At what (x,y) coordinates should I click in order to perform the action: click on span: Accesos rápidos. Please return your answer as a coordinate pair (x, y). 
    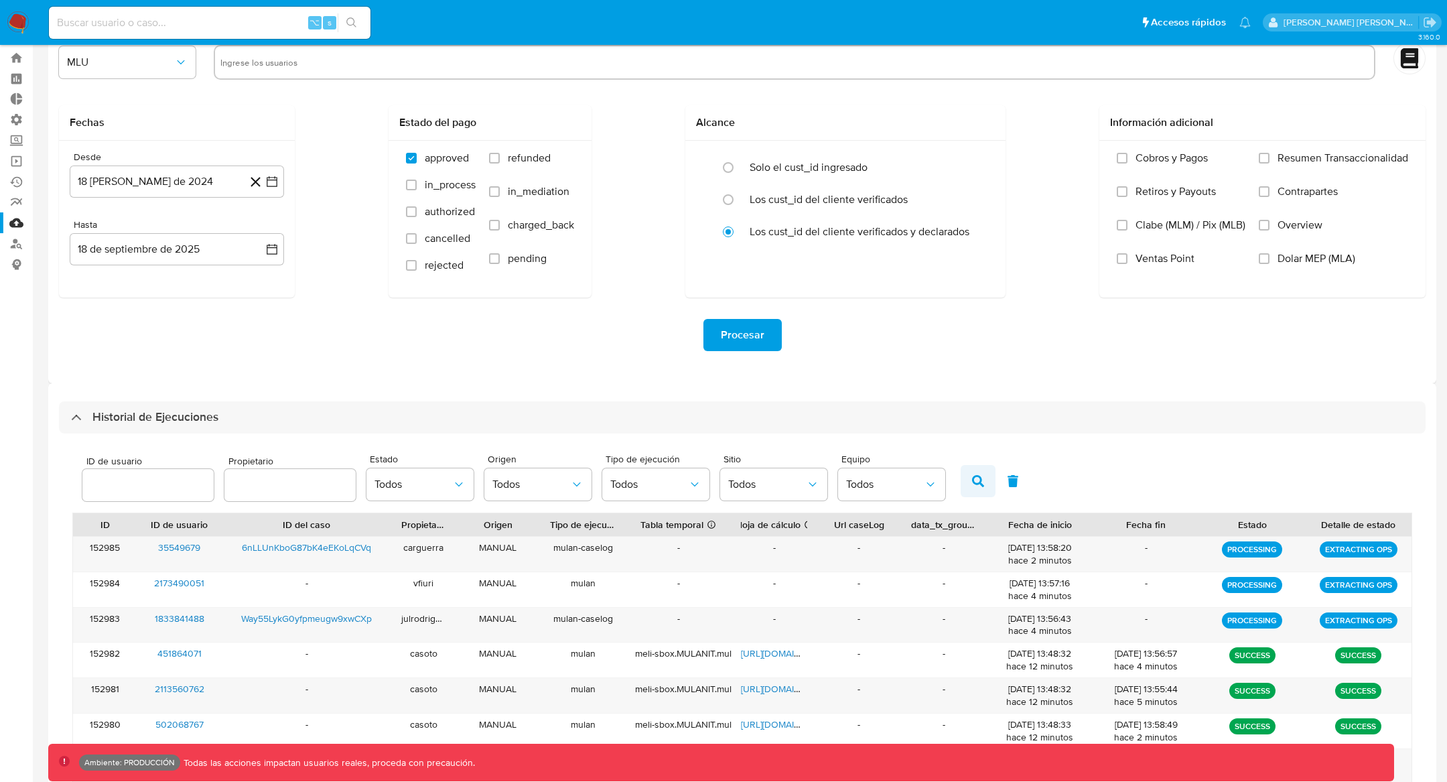
    Looking at the image, I should click on (1188, 22).